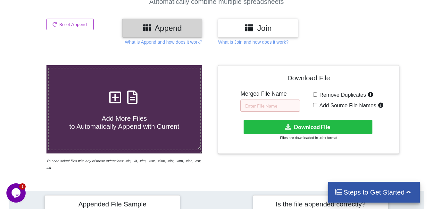 This screenshot has height=209, width=433. What do you see at coordinates (308, 79) in the screenshot?
I see `h4: Download File` at bounding box center [308, 79].